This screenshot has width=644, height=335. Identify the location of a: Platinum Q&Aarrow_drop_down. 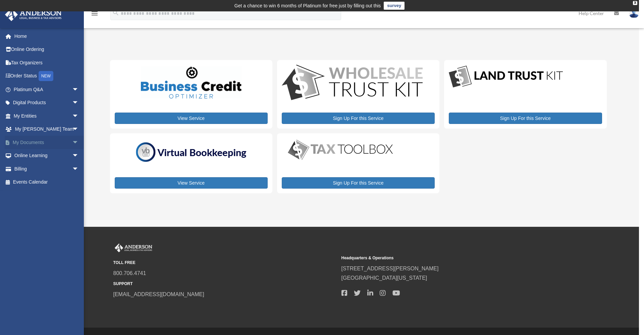
(47, 90).